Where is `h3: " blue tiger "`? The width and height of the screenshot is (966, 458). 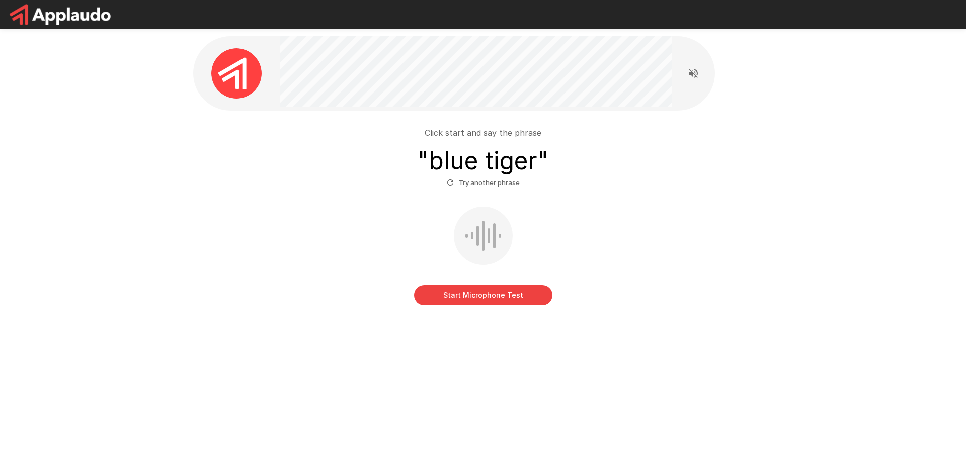 h3: " blue tiger " is located at coordinates (483, 161).